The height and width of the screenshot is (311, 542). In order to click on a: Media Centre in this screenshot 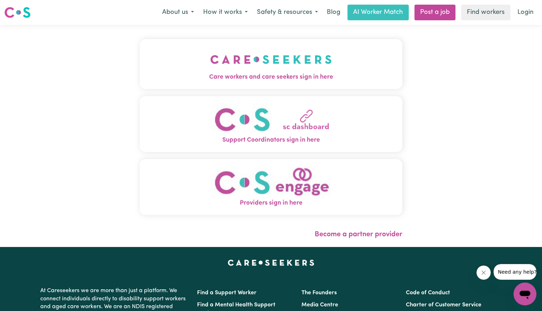, I will do `click(320, 305)`.